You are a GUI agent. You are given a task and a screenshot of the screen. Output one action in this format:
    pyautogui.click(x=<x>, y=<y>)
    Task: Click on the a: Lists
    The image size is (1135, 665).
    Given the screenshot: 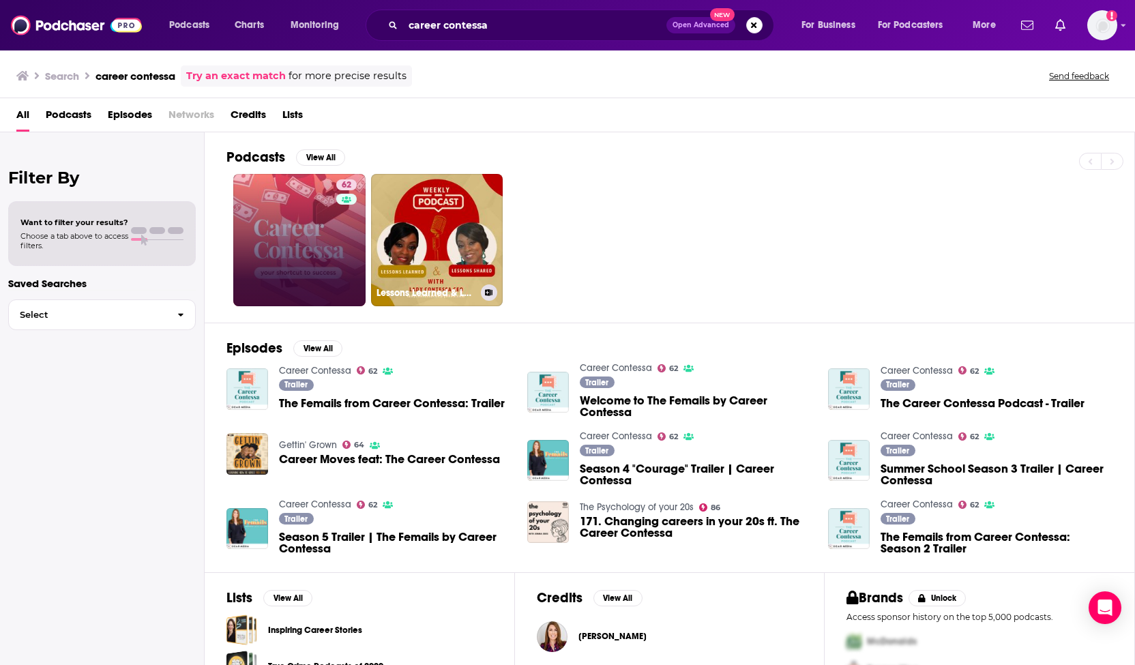 What is the action you would take?
    pyautogui.click(x=293, y=117)
    